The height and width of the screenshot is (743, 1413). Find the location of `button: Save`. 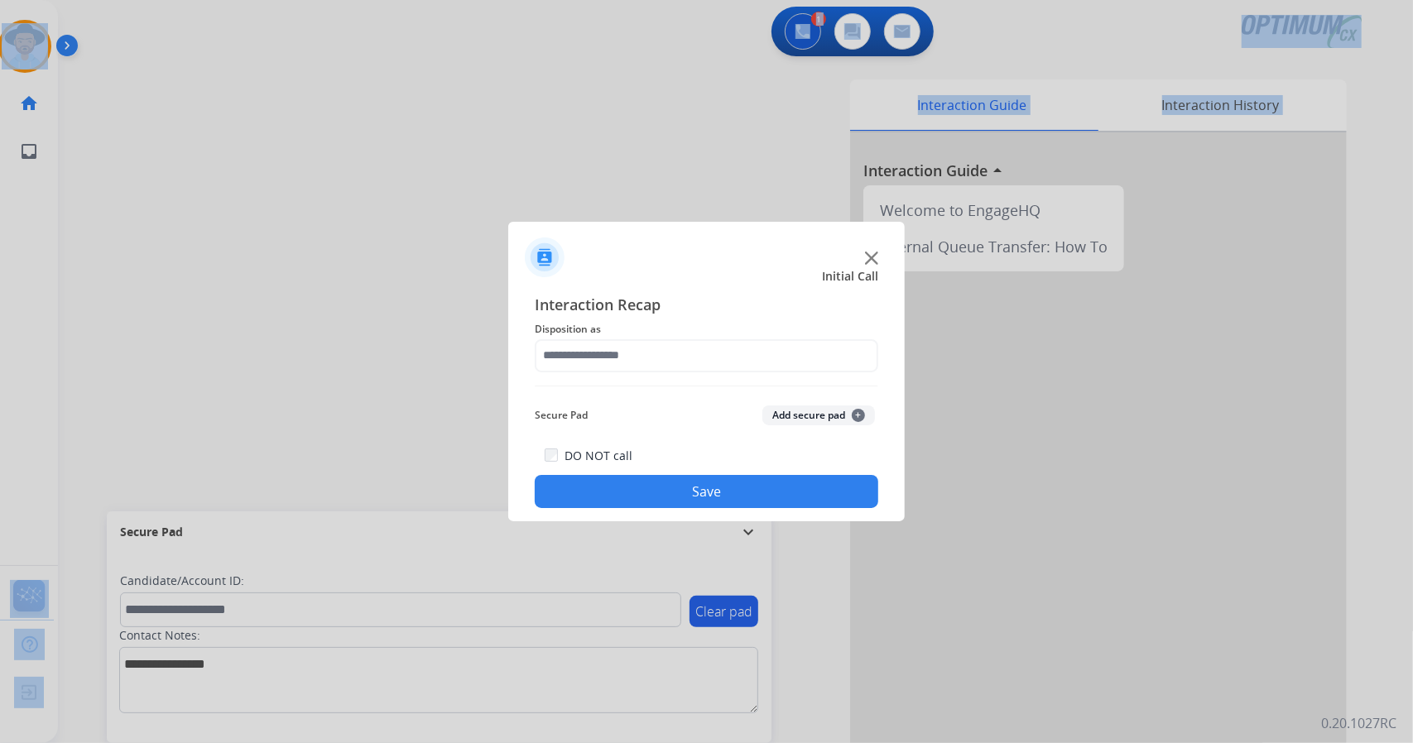

button: Save is located at coordinates (706, 492).